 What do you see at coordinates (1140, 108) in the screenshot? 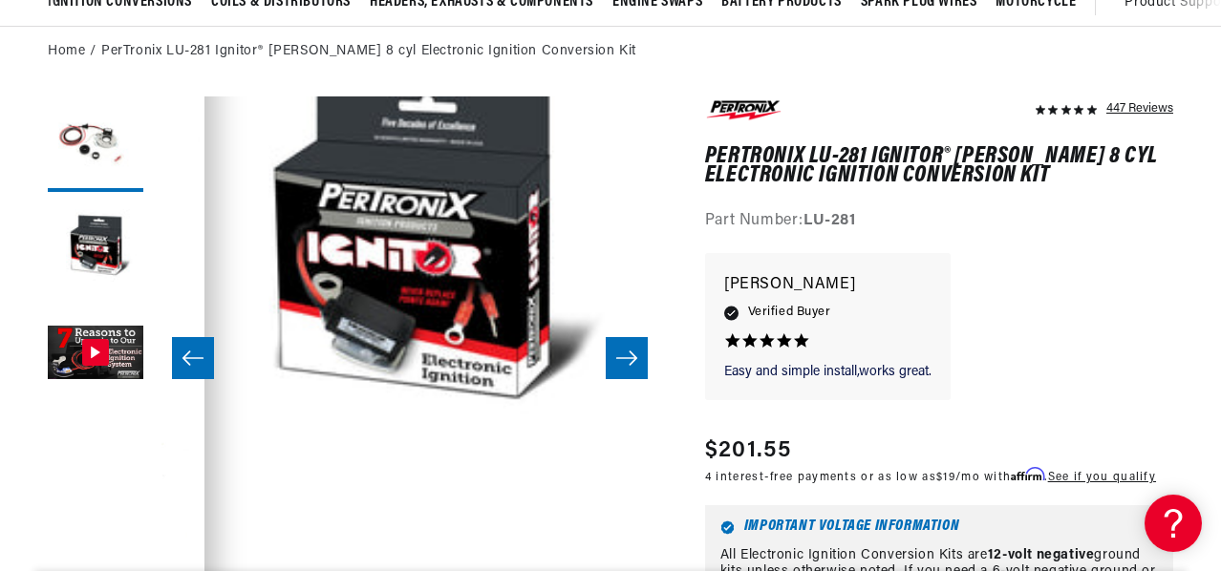
I see `div: 447 Reviews` at bounding box center [1140, 108].